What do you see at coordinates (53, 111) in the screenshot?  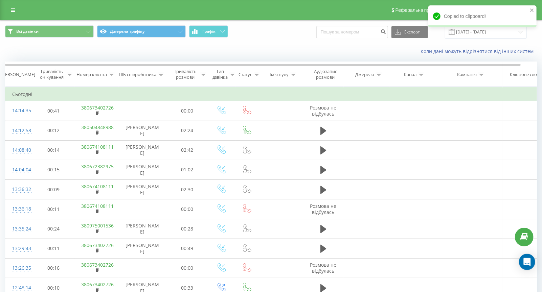 I see `td: 00:41` at bounding box center [53, 111].